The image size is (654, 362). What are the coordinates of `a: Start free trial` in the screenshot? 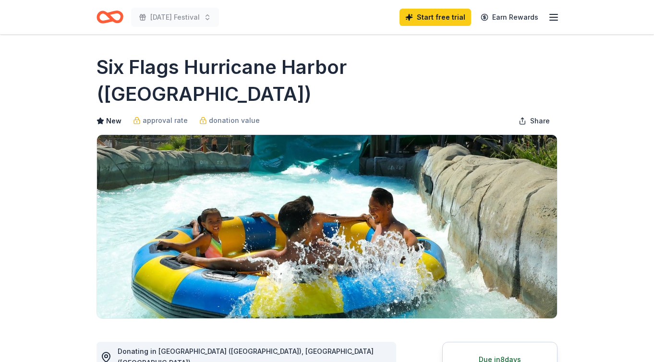 It's located at (435, 17).